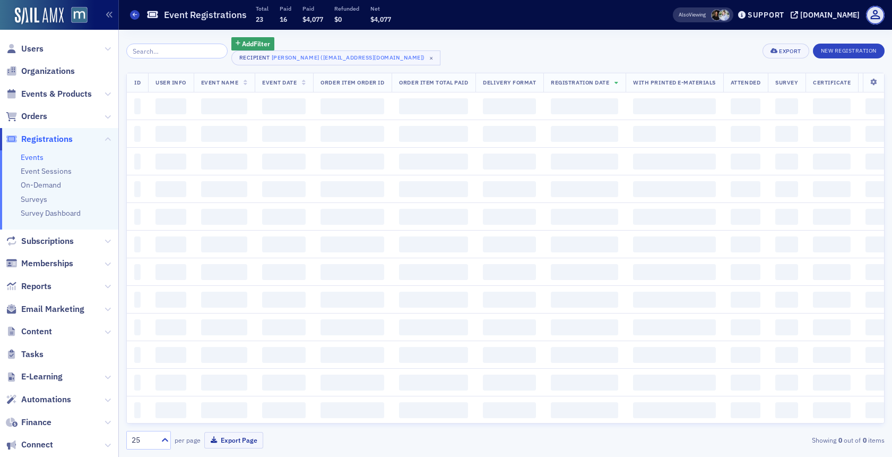  Describe the element at coordinates (313, 19) in the screenshot. I see `span: $4,077` at that location.